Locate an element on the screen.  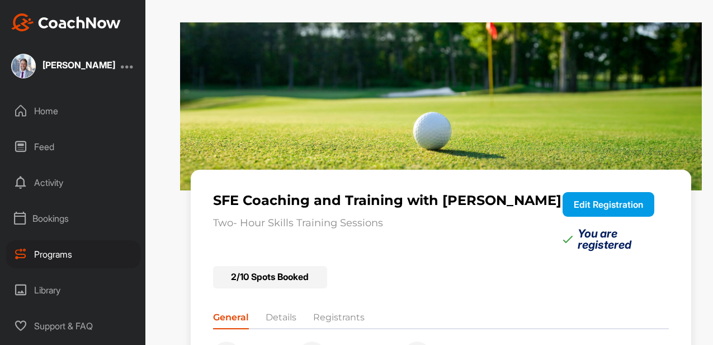
div: Bookings is located at coordinates (73, 218).